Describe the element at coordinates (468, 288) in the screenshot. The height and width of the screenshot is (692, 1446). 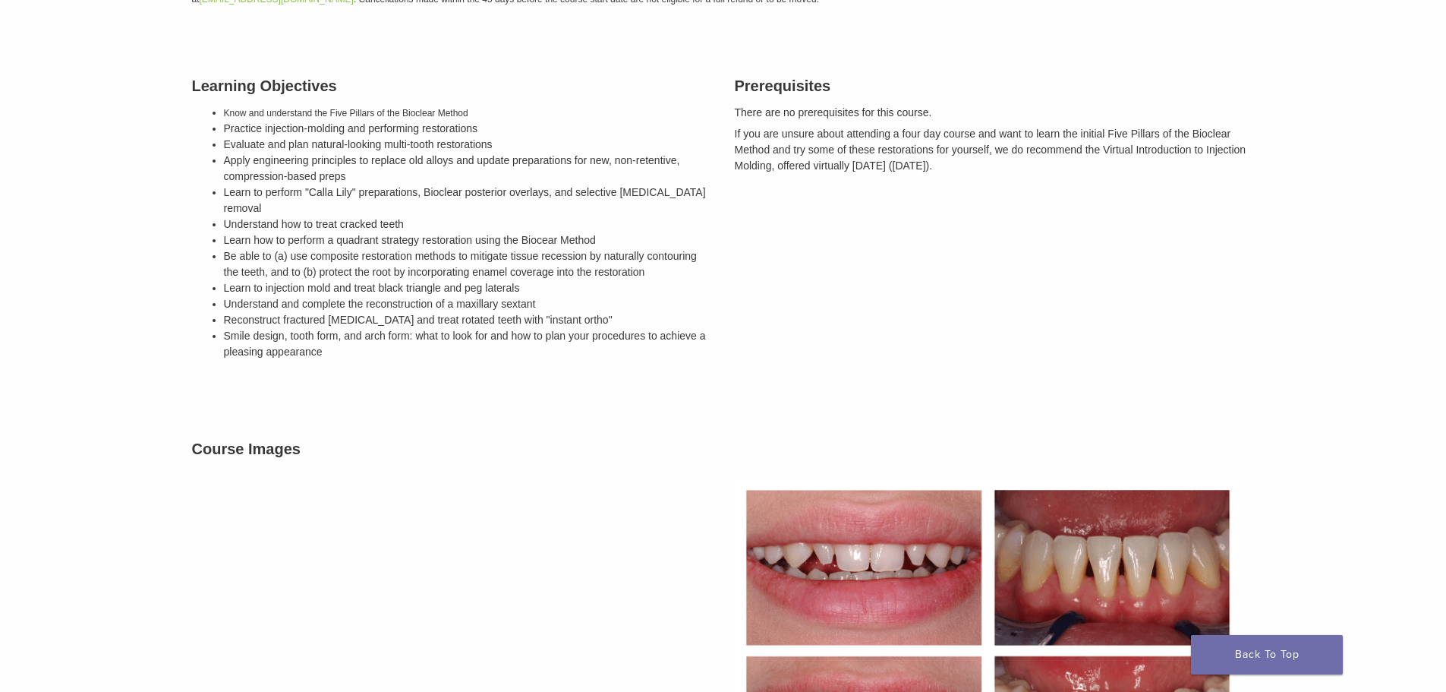
I see `li: Learn to injection mold and treat black triangle and peg laterals` at that location.